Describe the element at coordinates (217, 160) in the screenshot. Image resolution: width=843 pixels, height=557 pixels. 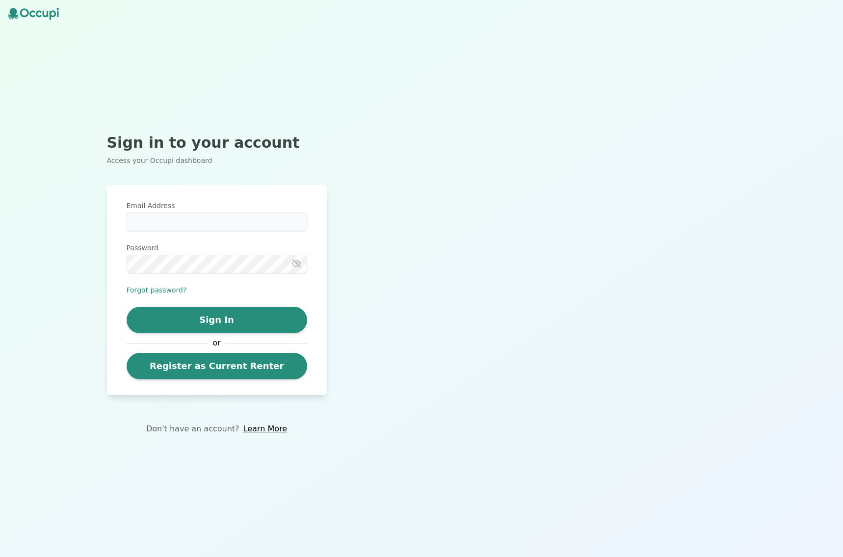
I see `p: Access your Occupi dashboard` at that location.